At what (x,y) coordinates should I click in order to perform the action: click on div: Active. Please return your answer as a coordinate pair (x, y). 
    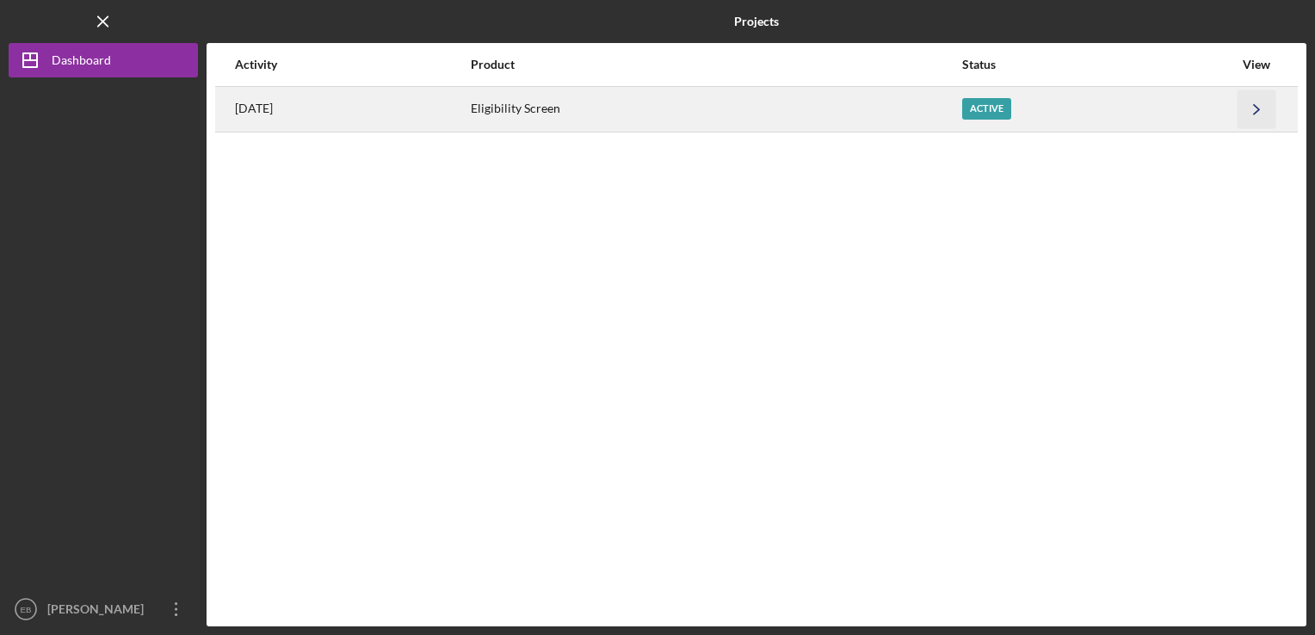
    Looking at the image, I should click on (986, 108).